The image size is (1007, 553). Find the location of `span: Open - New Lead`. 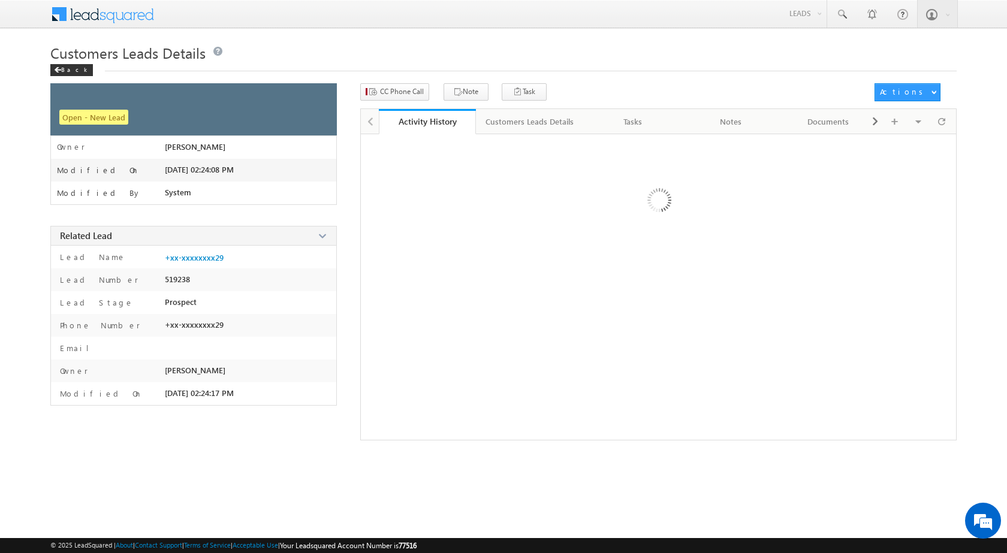

span: Open - New Lead is located at coordinates (94, 117).